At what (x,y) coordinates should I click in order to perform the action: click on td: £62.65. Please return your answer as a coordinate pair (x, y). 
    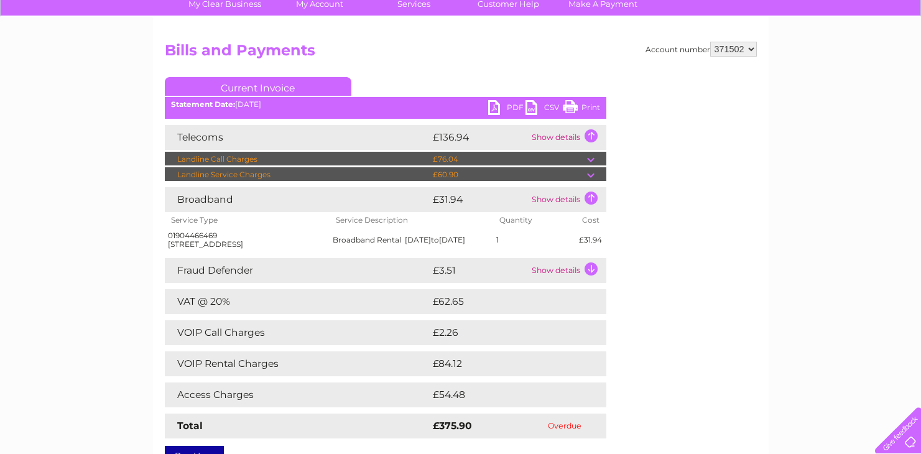
    Looking at the image, I should click on (505, 302).